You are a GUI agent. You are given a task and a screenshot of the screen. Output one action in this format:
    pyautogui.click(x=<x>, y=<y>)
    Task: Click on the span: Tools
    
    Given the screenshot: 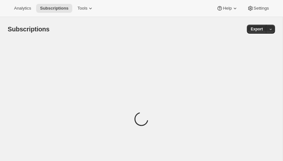 What is the action you would take?
    pyautogui.click(x=82, y=8)
    